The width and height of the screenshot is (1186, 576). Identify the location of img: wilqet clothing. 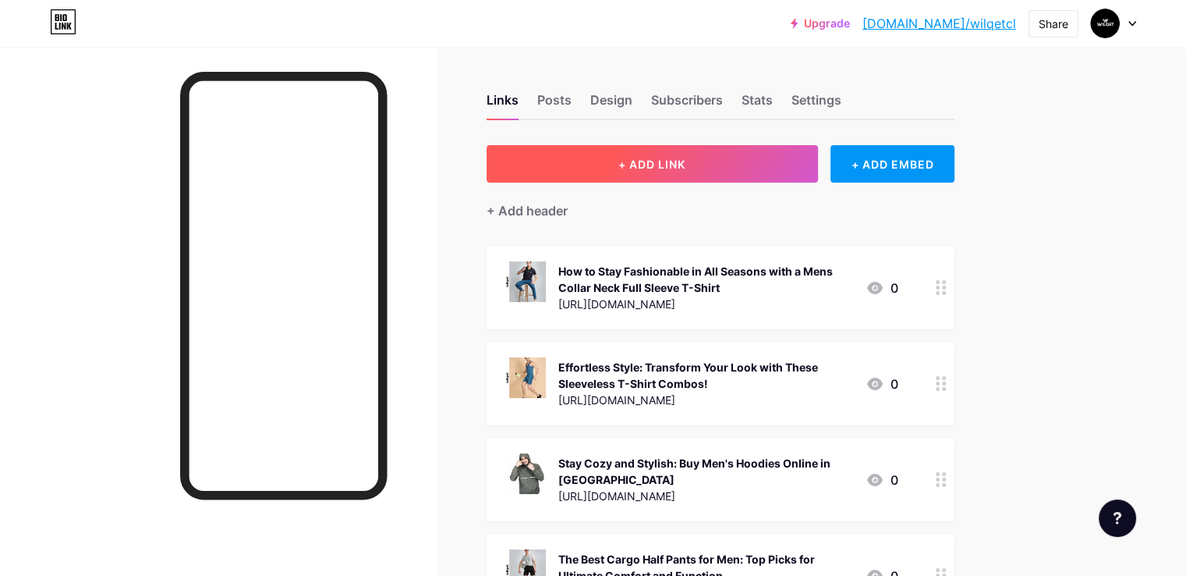
(1105, 23).